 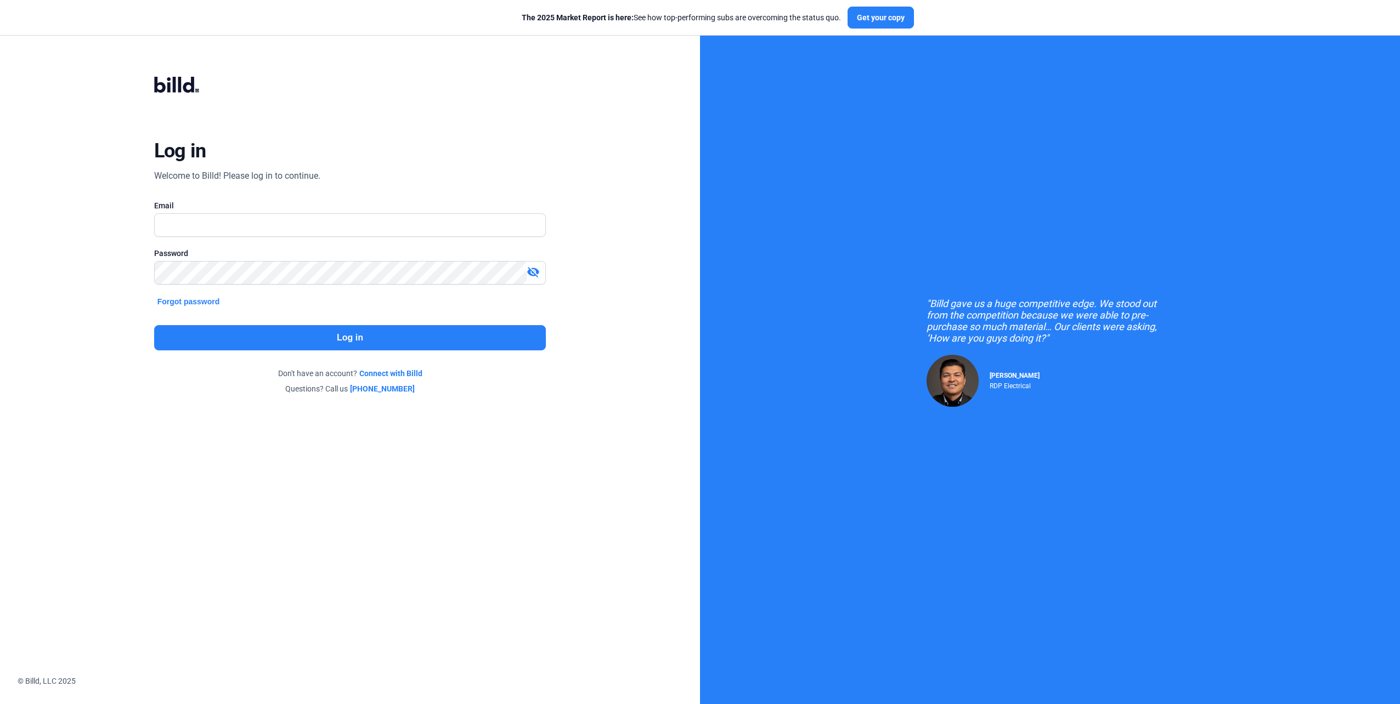 What do you see at coordinates (350, 374) in the screenshot?
I see `div: Don't have an account?` at bounding box center [350, 374].